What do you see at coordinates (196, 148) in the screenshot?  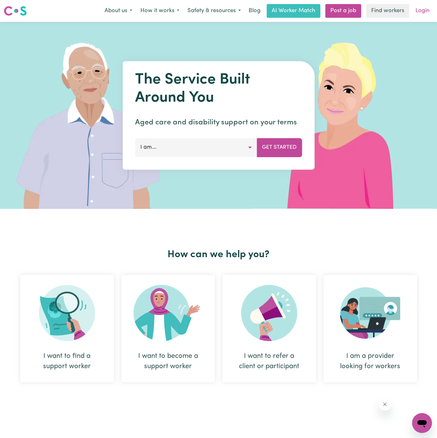 I see `button: I am...` at bounding box center [196, 148].